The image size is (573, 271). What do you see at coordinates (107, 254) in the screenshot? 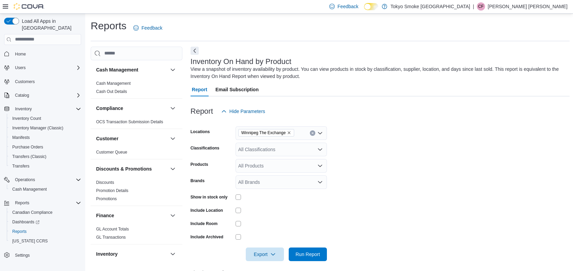
I see `h3: Inventory` at bounding box center [107, 254].